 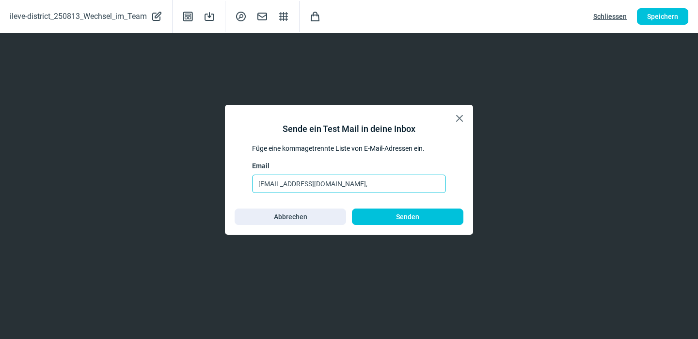 What do you see at coordinates (610, 16) in the screenshot?
I see `button: Schliessen` at bounding box center [610, 16].